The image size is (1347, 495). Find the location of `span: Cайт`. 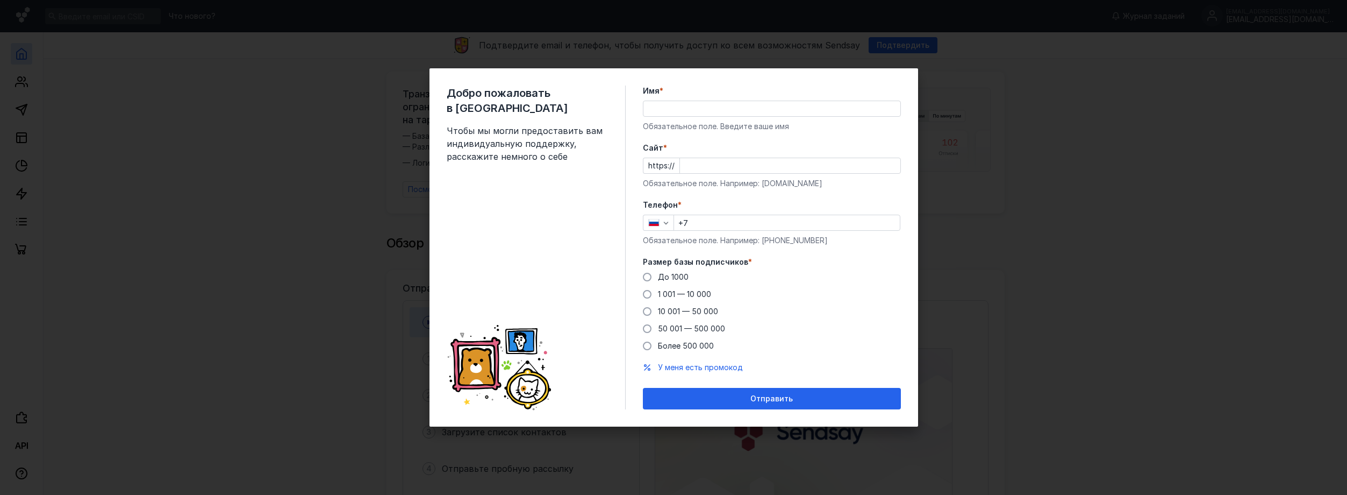

span: Cайт is located at coordinates (653, 148).